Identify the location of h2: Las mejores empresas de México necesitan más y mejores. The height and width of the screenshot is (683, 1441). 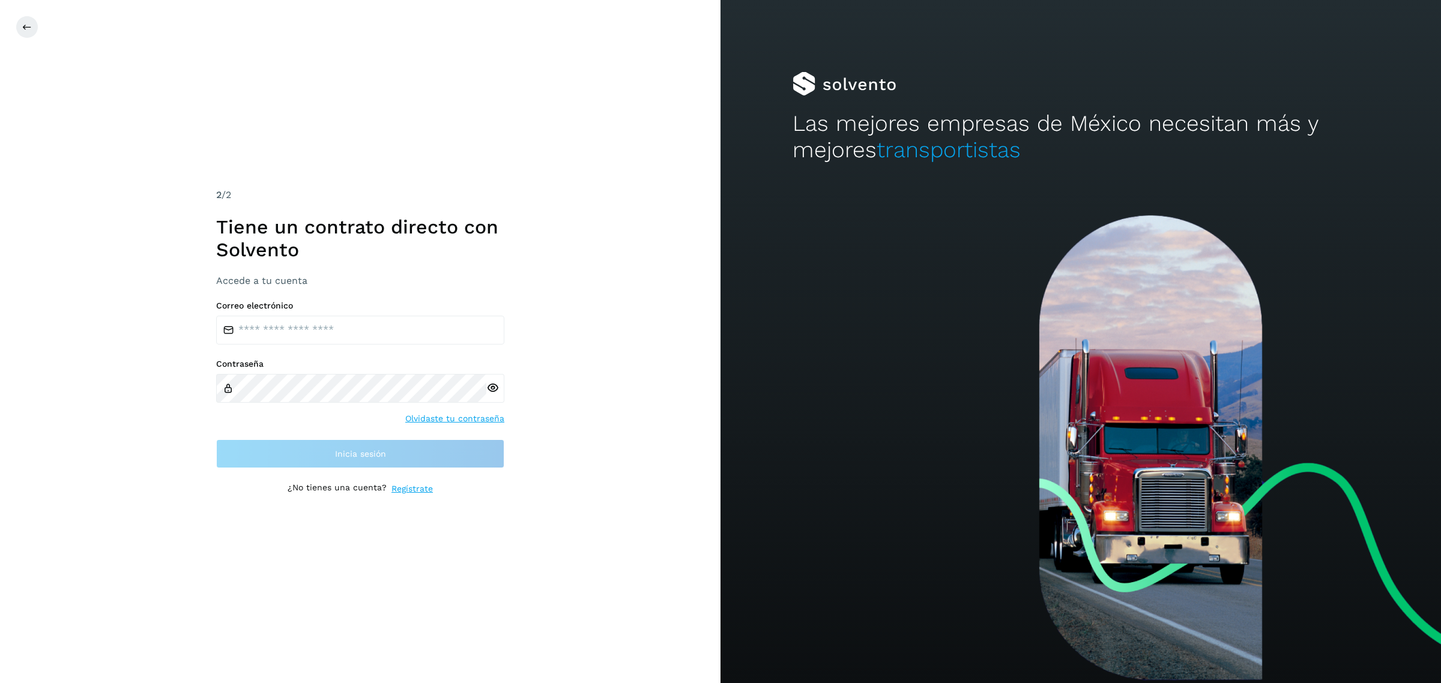
(1081, 137).